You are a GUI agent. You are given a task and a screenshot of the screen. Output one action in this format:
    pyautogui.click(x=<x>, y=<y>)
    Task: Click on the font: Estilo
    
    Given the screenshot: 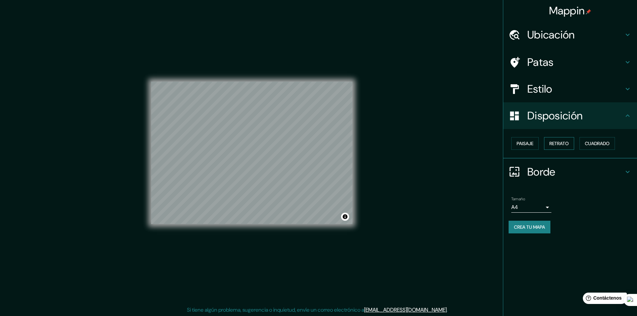 What is the action you would take?
    pyautogui.click(x=540, y=89)
    